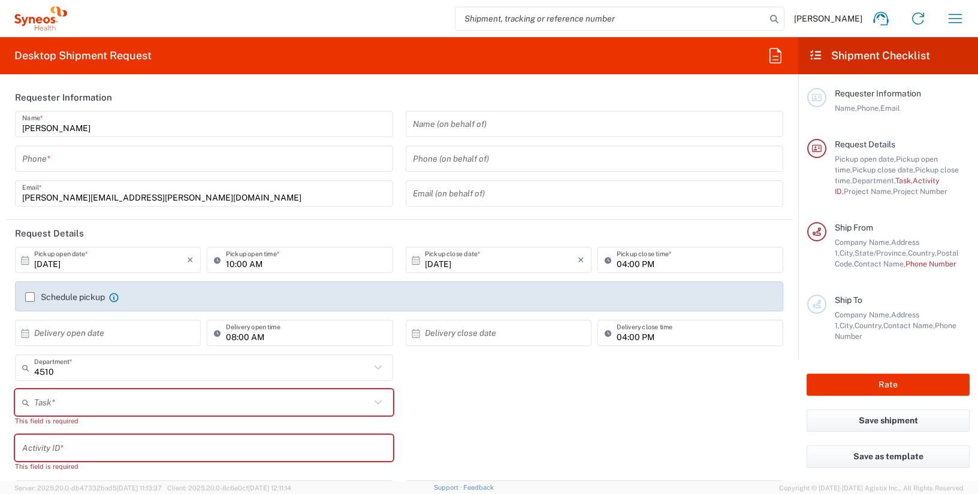  I want to click on button: Rate, so click(888, 385).